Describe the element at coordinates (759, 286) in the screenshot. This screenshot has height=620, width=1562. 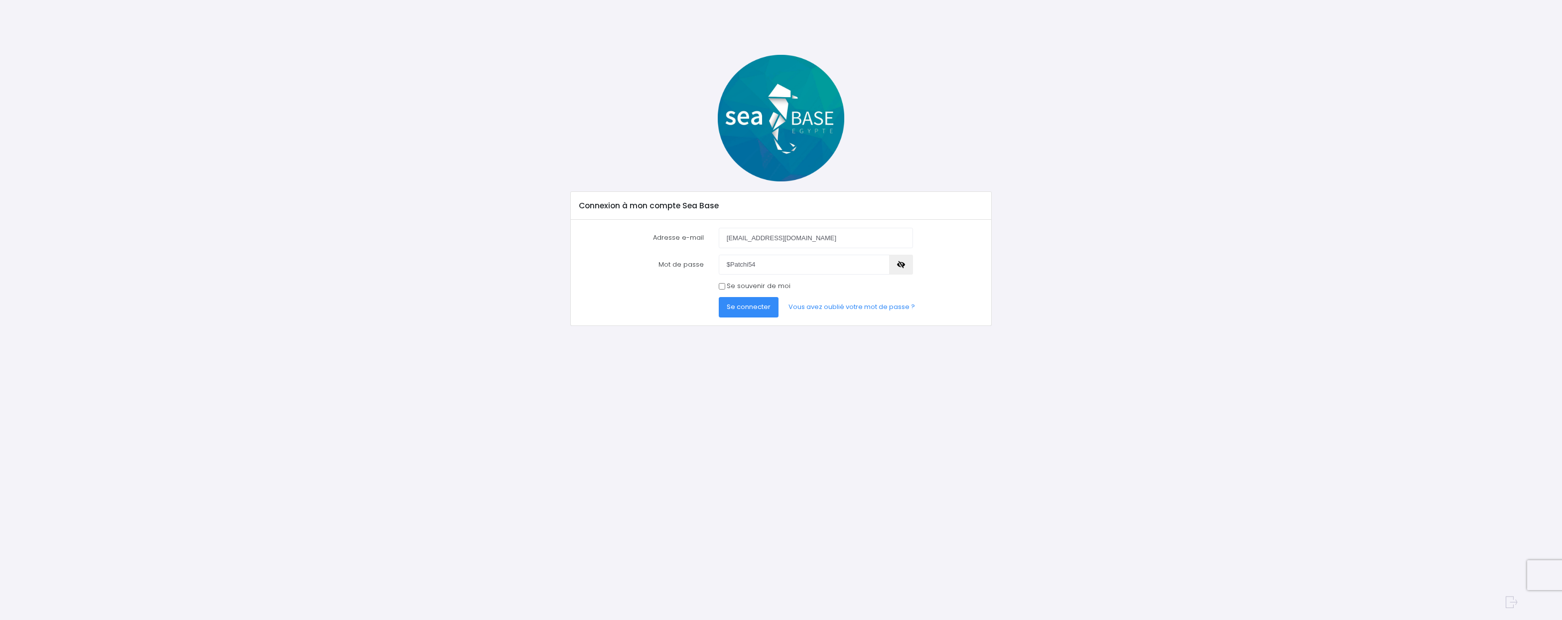
I see `label: Se souvenir de moi` at that location.